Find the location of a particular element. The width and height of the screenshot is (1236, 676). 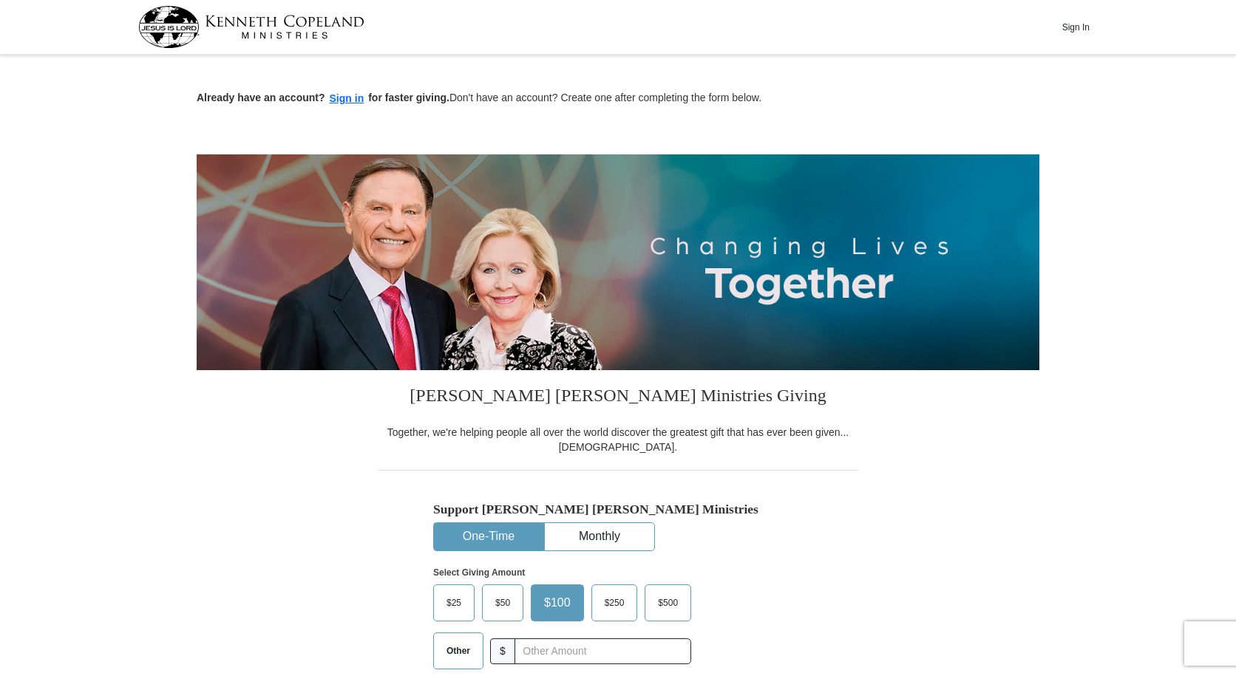

button: Sign In is located at coordinates (1075, 27).